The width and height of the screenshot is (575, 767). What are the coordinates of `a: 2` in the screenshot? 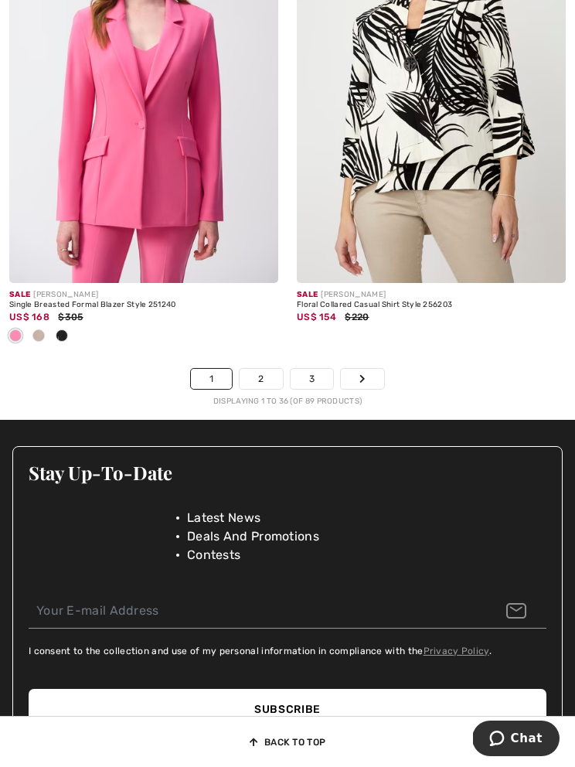 It's located at (260, 379).